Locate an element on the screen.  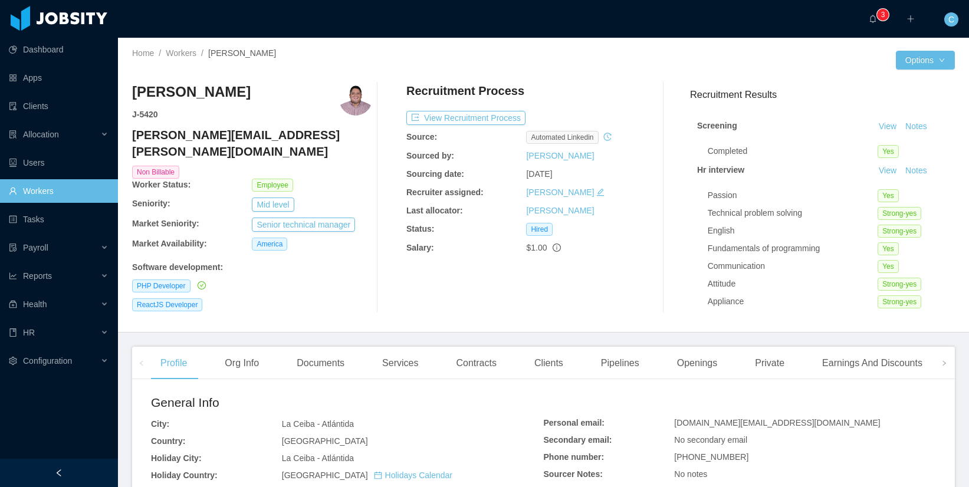
a: icon: auditClients is located at coordinates (58, 106).